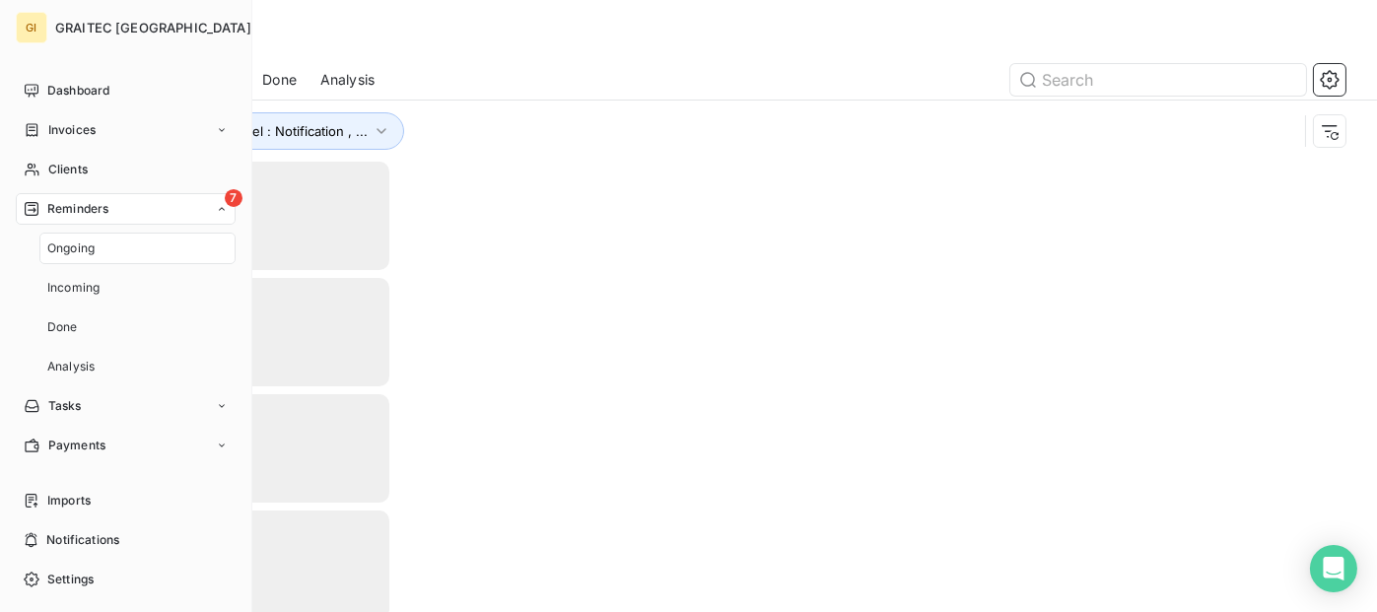  Describe the element at coordinates (1334, 569) in the screenshot. I see `div: Open Intercom Messenger` at that location.